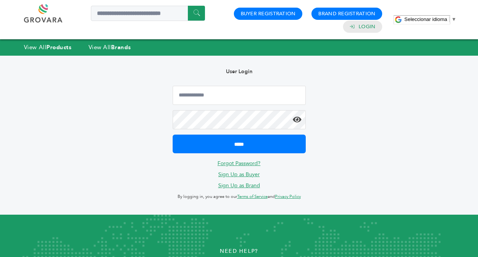  Describe the element at coordinates (239, 196) in the screenshot. I see `p: By logging in, you agree to our and` at that location.